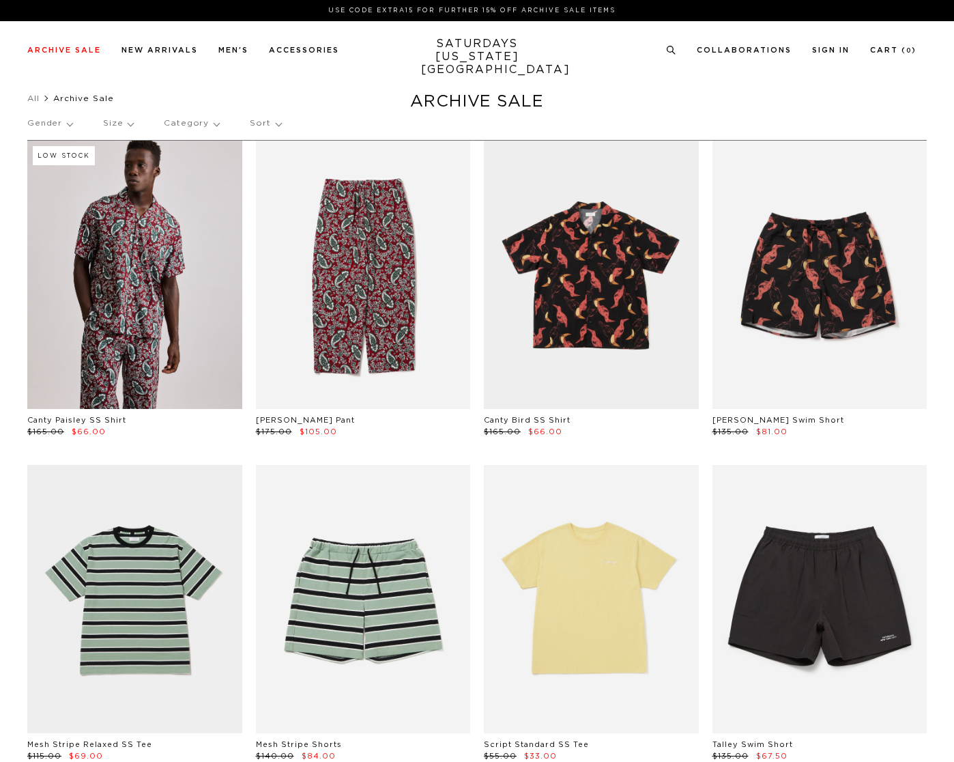  Describe the element at coordinates (500, 756) in the screenshot. I see `span: $55.00` at that location.